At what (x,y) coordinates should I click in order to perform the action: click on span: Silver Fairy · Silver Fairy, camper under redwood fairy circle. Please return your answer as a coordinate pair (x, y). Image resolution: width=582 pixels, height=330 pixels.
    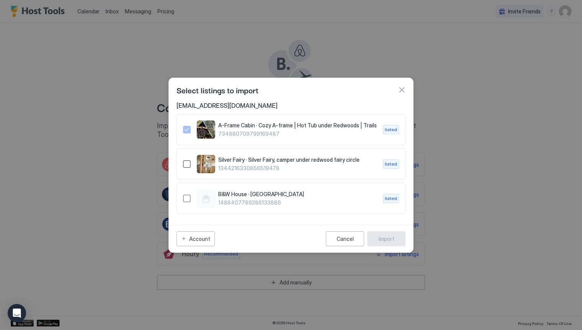
    Looking at the image, I should click on (297, 160).